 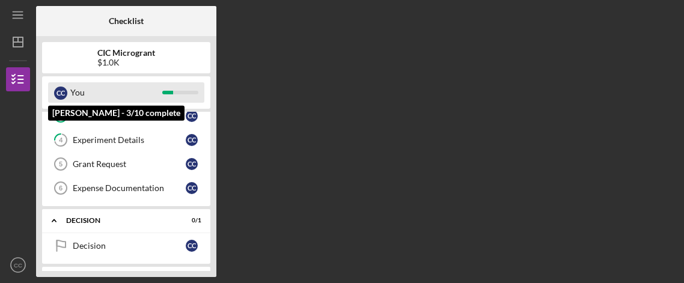 What do you see at coordinates (129, 140) in the screenshot?
I see `div: Experiment Details` at bounding box center [129, 140].